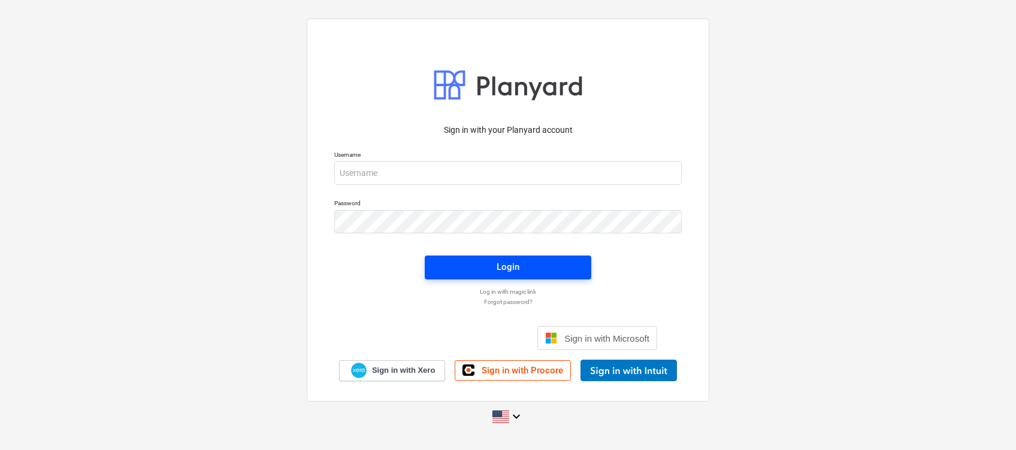 Image resolution: width=1016 pixels, height=450 pixels. I want to click on span: Sign in with Microsoft, so click(607, 338).